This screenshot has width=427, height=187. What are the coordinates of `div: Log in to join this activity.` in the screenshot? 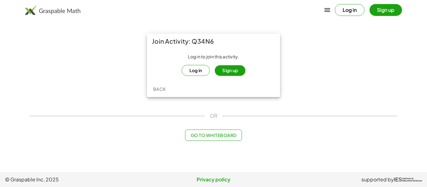 It's located at (213, 65).